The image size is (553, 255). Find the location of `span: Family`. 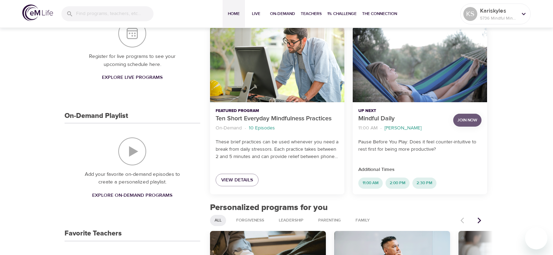

span: Family is located at coordinates (363, 220).